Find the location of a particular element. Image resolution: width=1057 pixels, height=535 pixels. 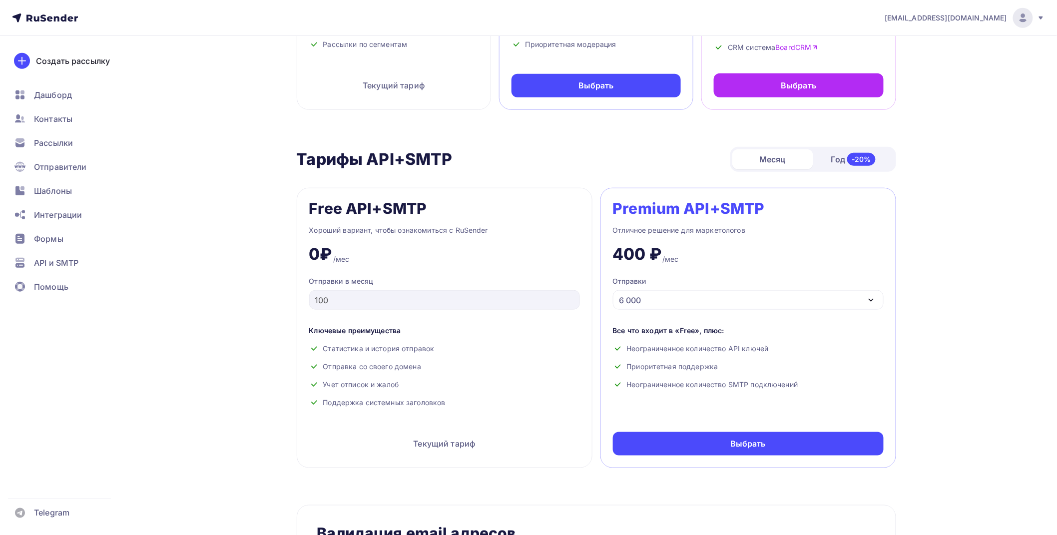

h2: Тарифы API+SMTP is located at coordinates (375, 159).